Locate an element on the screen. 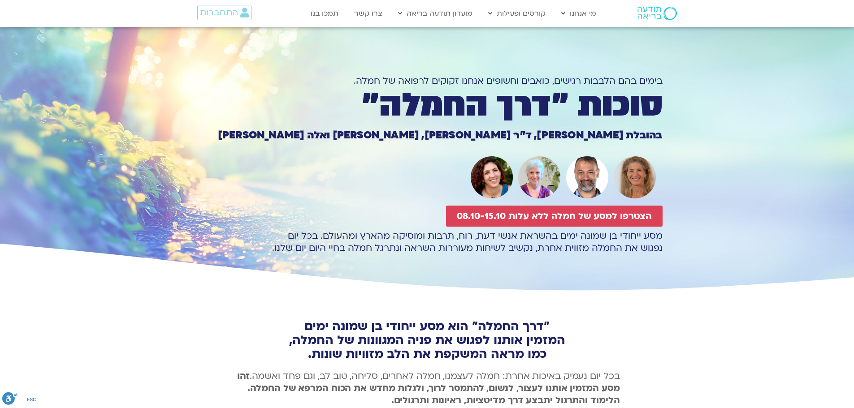 This screenshot has width=854, height=408. a: צרו קשר is located at coordinates (368, 13).